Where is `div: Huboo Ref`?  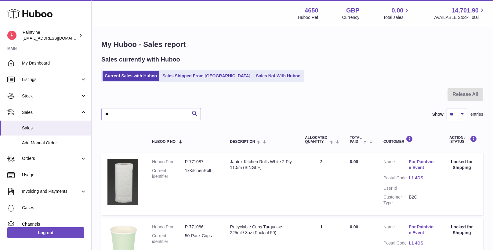 div: Huboo Ref is located at coordinates (308, 17).